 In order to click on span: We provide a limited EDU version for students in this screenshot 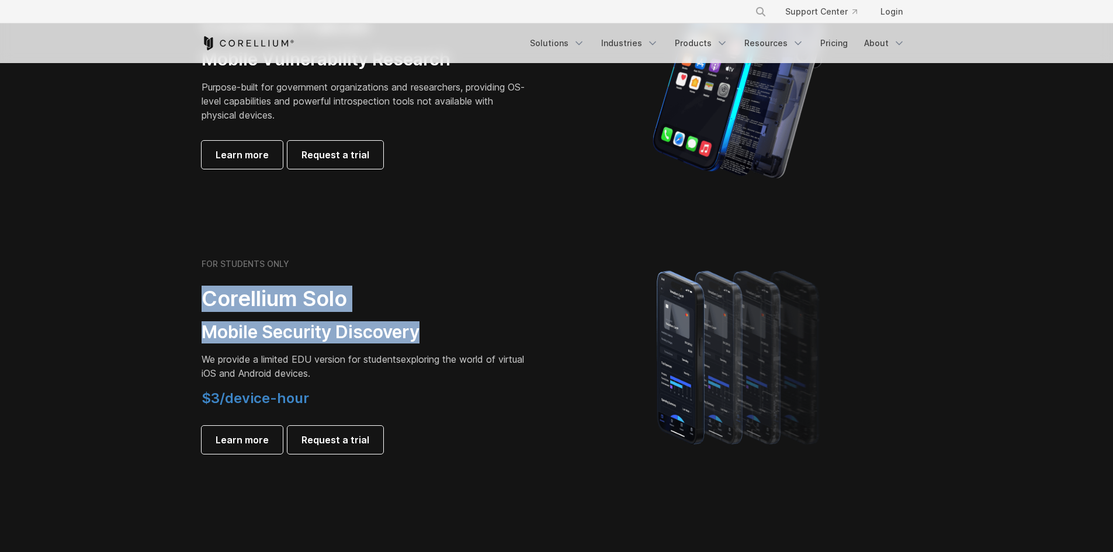, I will do `click(301, 359)`.